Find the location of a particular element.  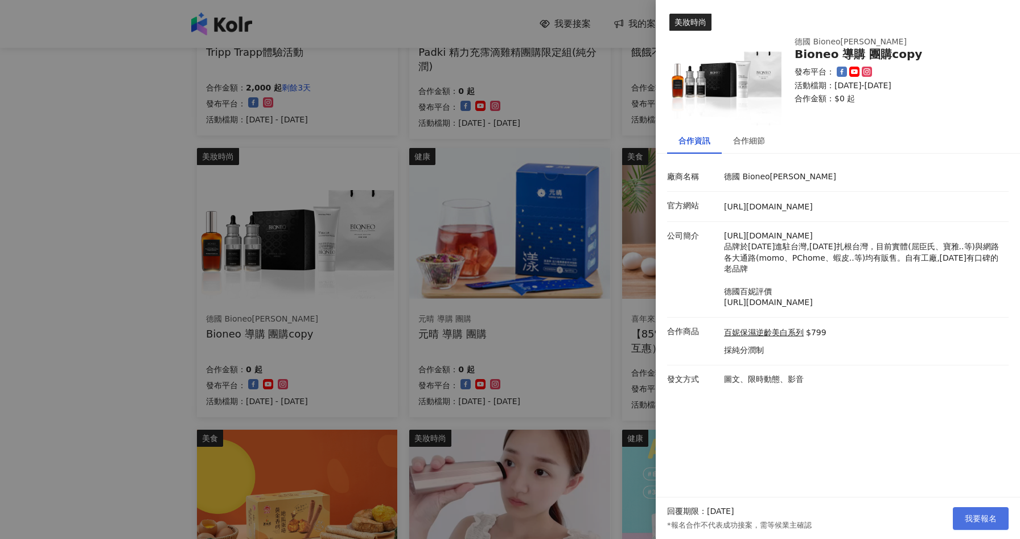

p: 合作商品 is located at coordinates (693, 332).